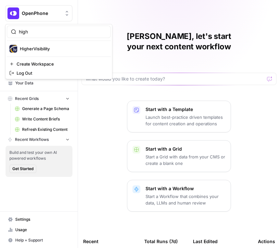 The height and width of the screenshot is (248, 280). Describe the element at coordinates (39, 13) in the screenshot. I see `button: Workspace: OpenPhone` at that location.